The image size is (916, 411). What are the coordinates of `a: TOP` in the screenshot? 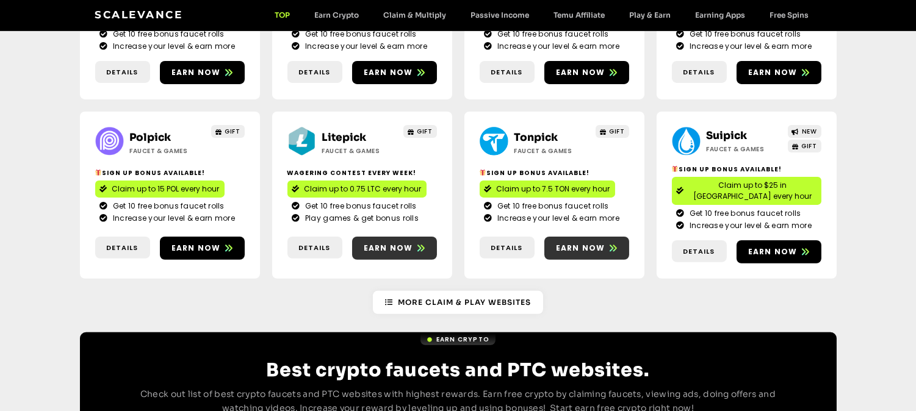 It's located at (282, 15).